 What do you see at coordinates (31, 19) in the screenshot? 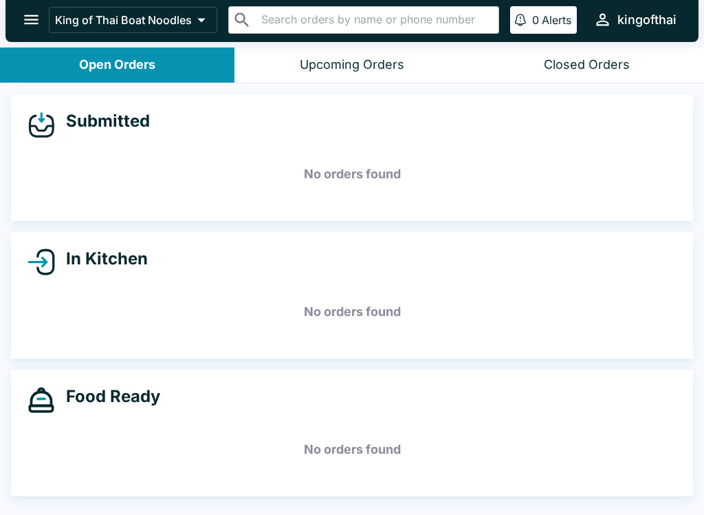
I see `button: open drawer` at bounding box center [31, 19].